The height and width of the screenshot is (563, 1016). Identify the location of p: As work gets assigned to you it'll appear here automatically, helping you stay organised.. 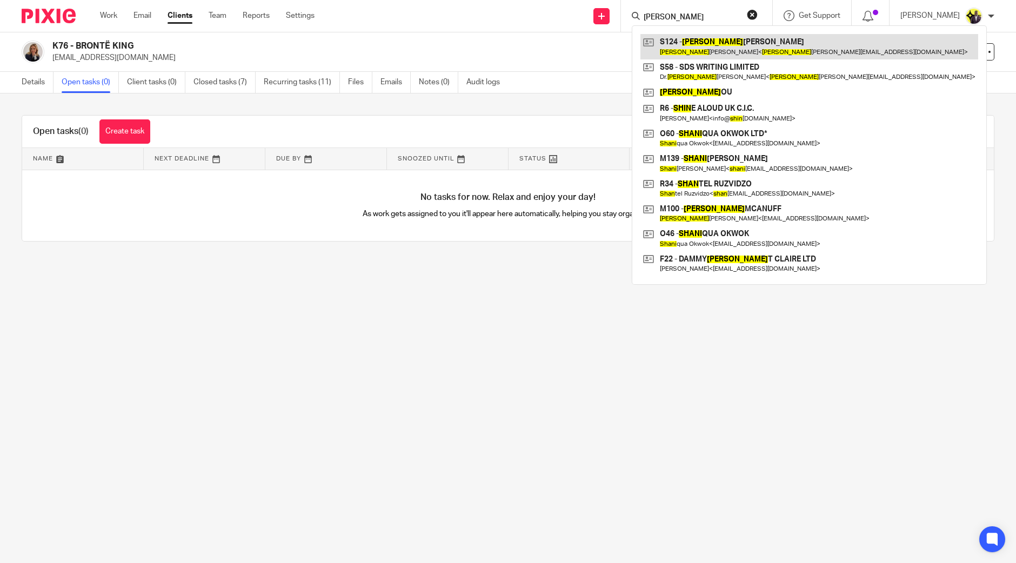
(508, 214).